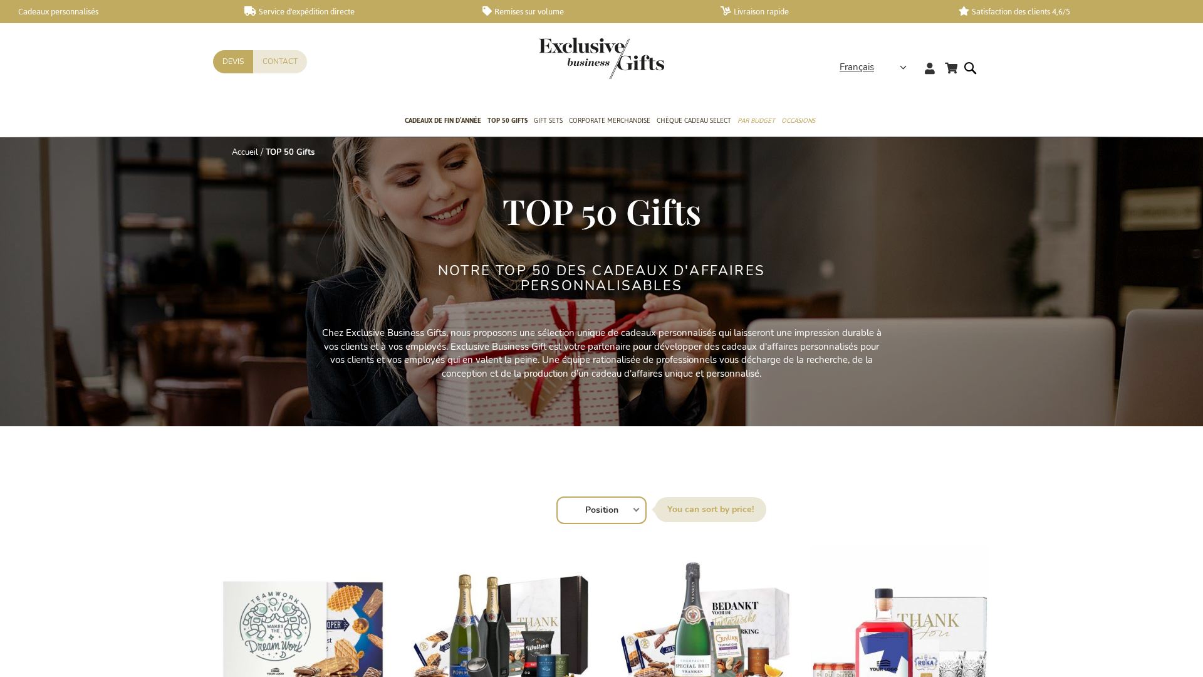 This screenshot has width=1203, height=677. What do you see at coordinates (757, 120) in the screenshot?
I see `span: Par budget` at bounding box center [757, 120].